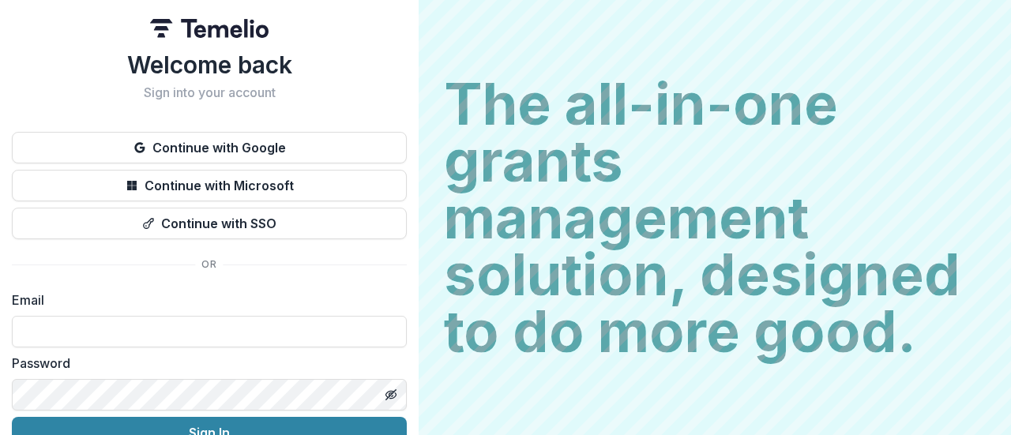 This screenshot has height=435, width=1011. What do you see at coordinates (209, 148) in the screenshot?
I see `button: Continue with Google` at bounding box center [209, 148].